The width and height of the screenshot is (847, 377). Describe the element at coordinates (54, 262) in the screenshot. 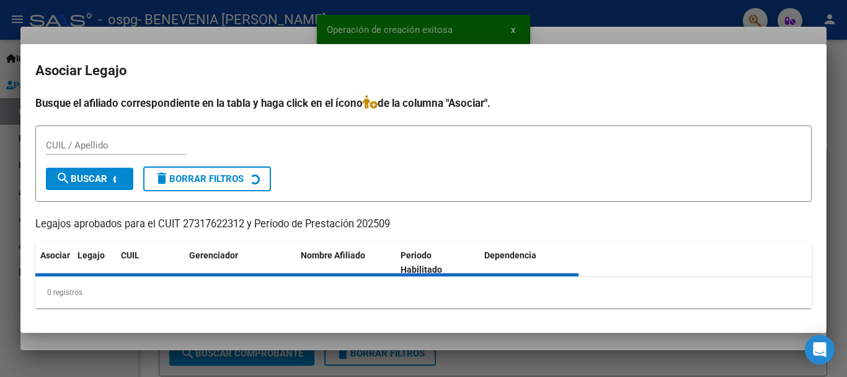

I see `datatable-header-cell: Asociar` at that location.